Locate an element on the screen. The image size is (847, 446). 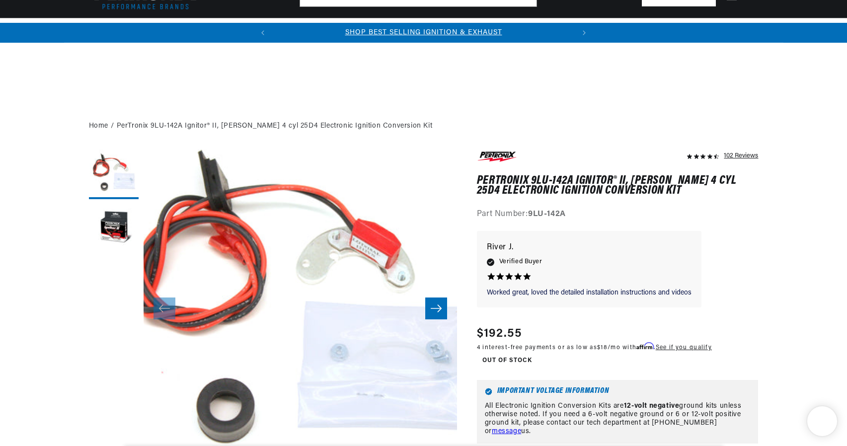
strong: 12-volt negative is located at coordinates (652, 406).